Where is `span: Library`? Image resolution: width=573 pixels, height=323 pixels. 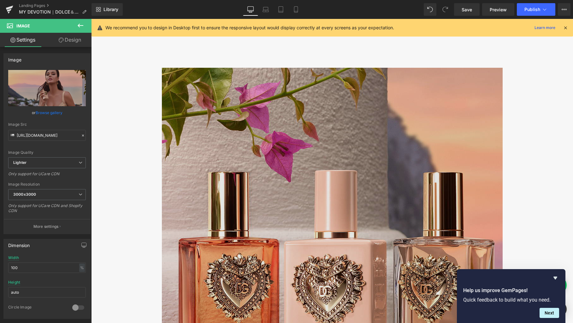 span: Library is located at coordinates (111, 9).